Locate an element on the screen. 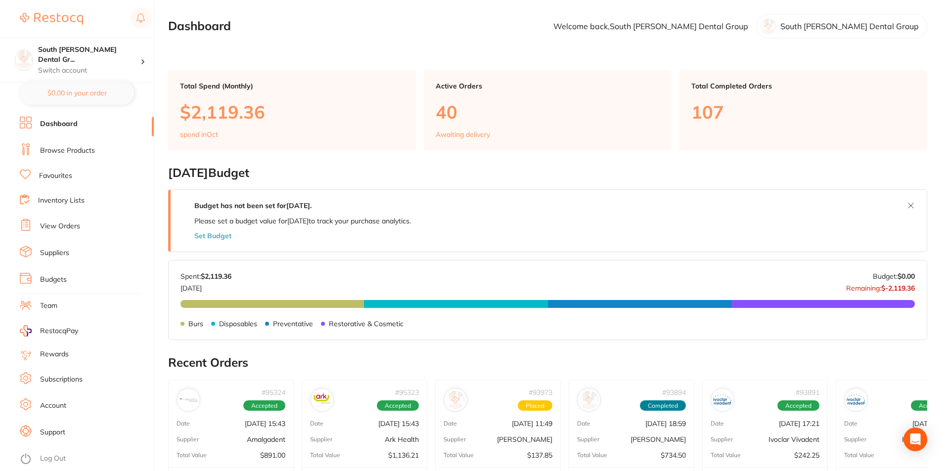 The image size is (947, 471). h2: Dashboard is located at coordinates (199, 26).